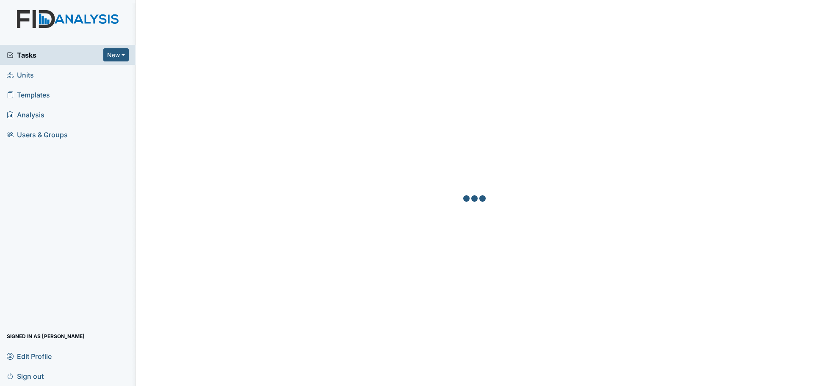  What do you see at coordinates (25, 375) in the screenshot?
I see `span: Sign out` at bounding box center [25, 375].